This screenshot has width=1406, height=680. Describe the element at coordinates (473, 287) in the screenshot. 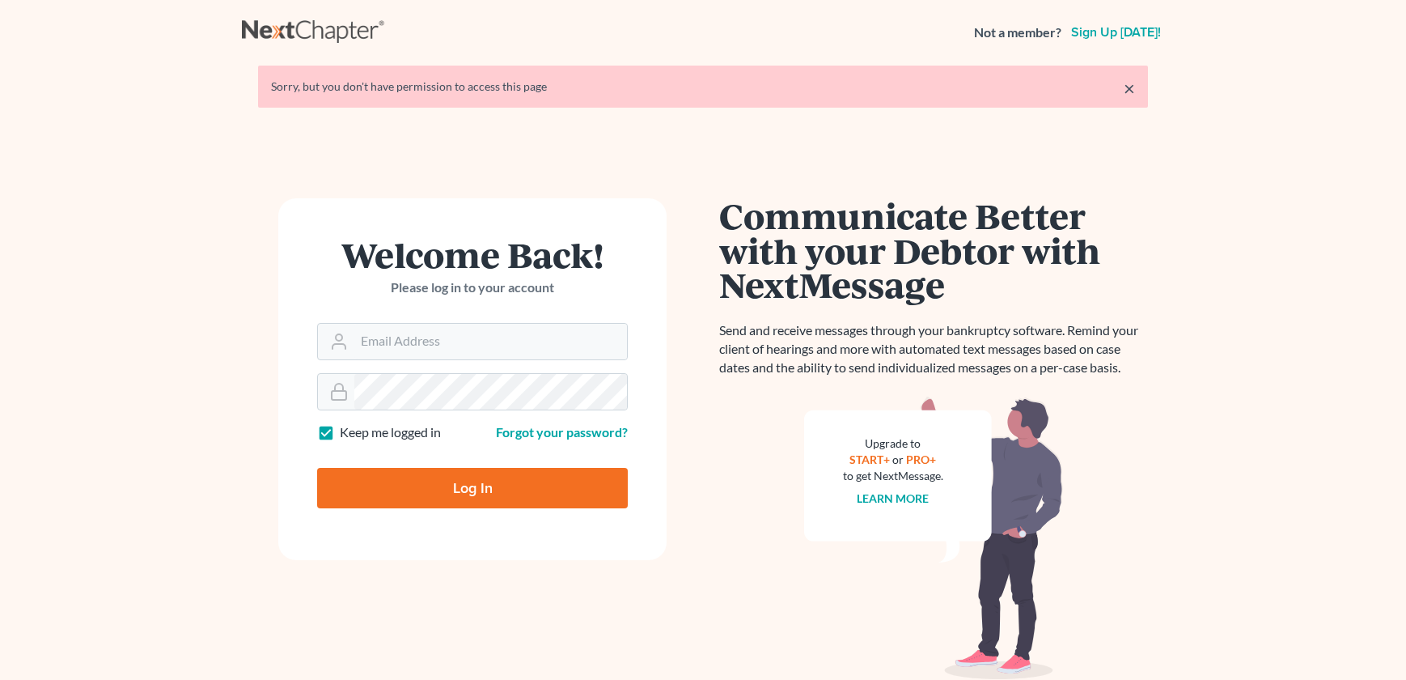

I see `p: Please log in to your account` at that location.